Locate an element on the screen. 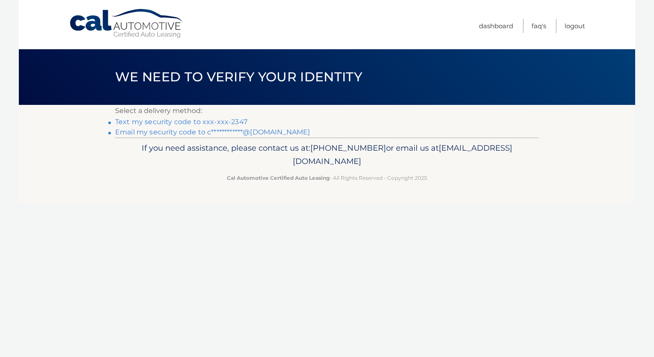 This screenshot has width=654, height=357. strong: Cal Automotive Certified Auto Leasing is located at coordinates (278, 178).